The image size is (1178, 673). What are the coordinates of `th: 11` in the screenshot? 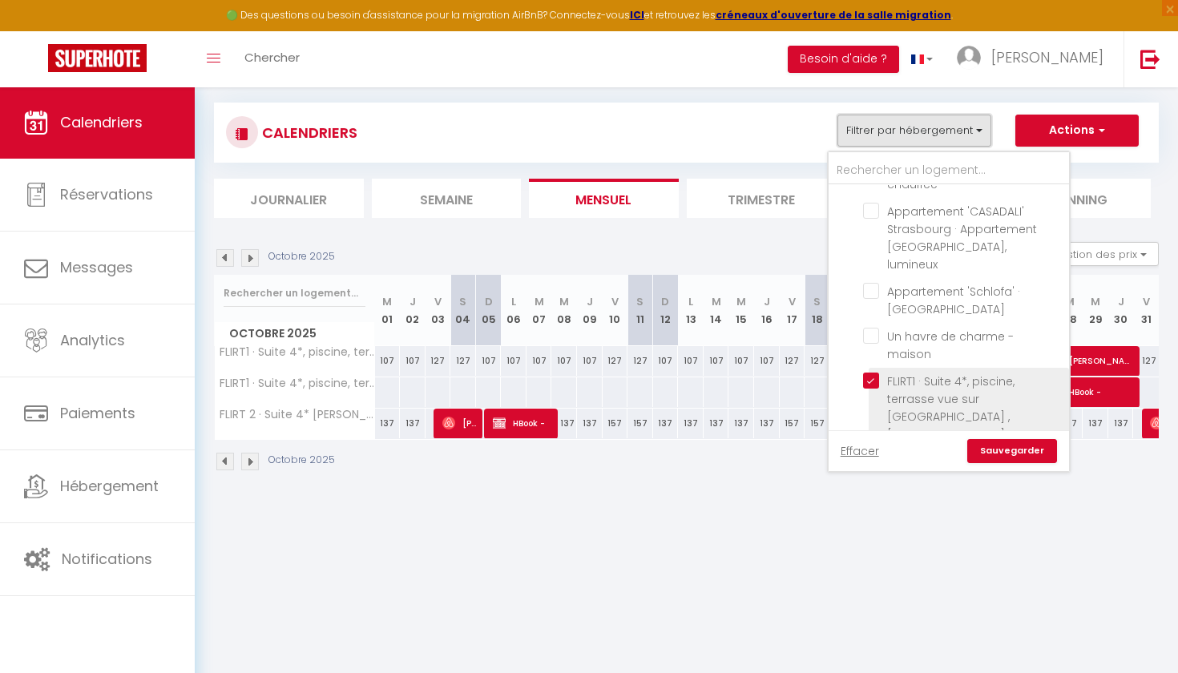 It's located at (640, 310).